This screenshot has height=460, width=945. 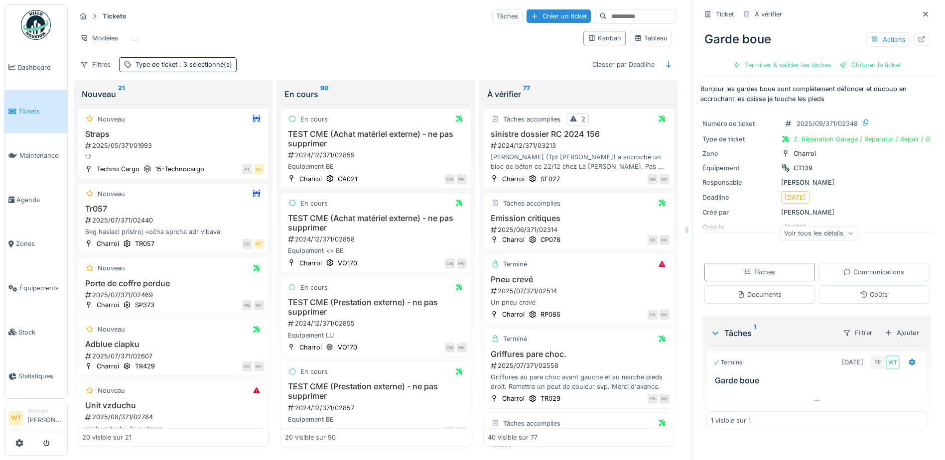 I want to click on div: 6kg hasiaci pristroj +očna sprcha adr vibava, so click(x=173, y=232).